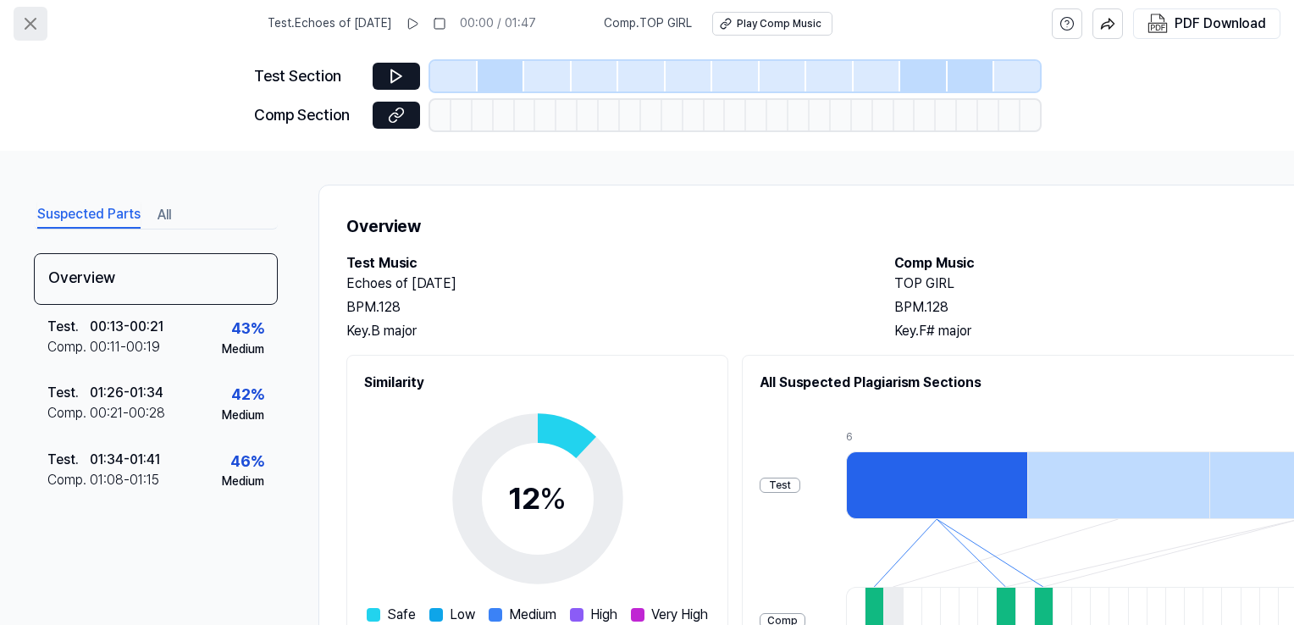  Describe the element at coordinates (537, 499) in the screenshot. I see `div: 12` at that location.